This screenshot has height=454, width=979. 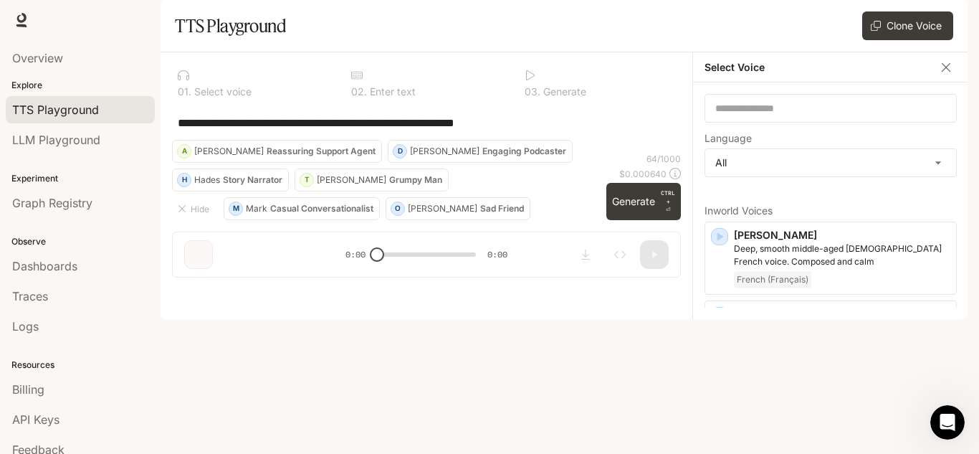 I want to click on div: D, so click(x=400, y=151).